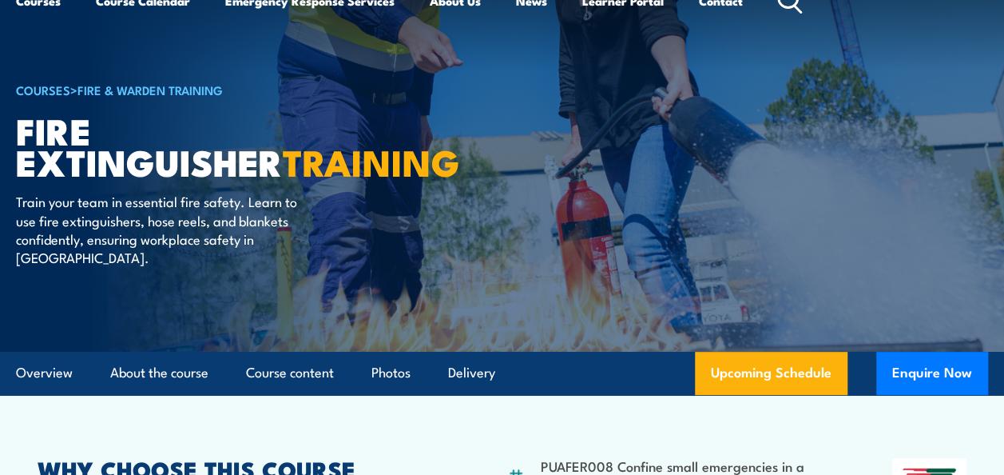  Describe the element at coordinates (213, 145) in the screenshot. I see `h1: Fire Extinguisher` at that location.